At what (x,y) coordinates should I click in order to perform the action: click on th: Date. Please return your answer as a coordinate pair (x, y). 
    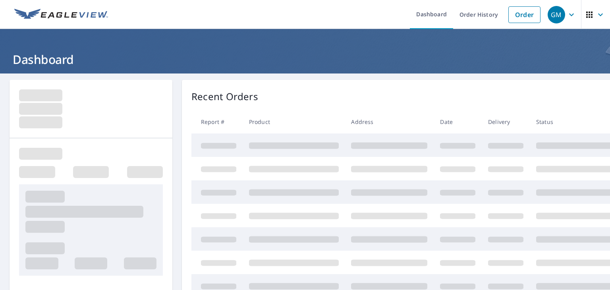
    Looking at the image, I should click on (457, 122).